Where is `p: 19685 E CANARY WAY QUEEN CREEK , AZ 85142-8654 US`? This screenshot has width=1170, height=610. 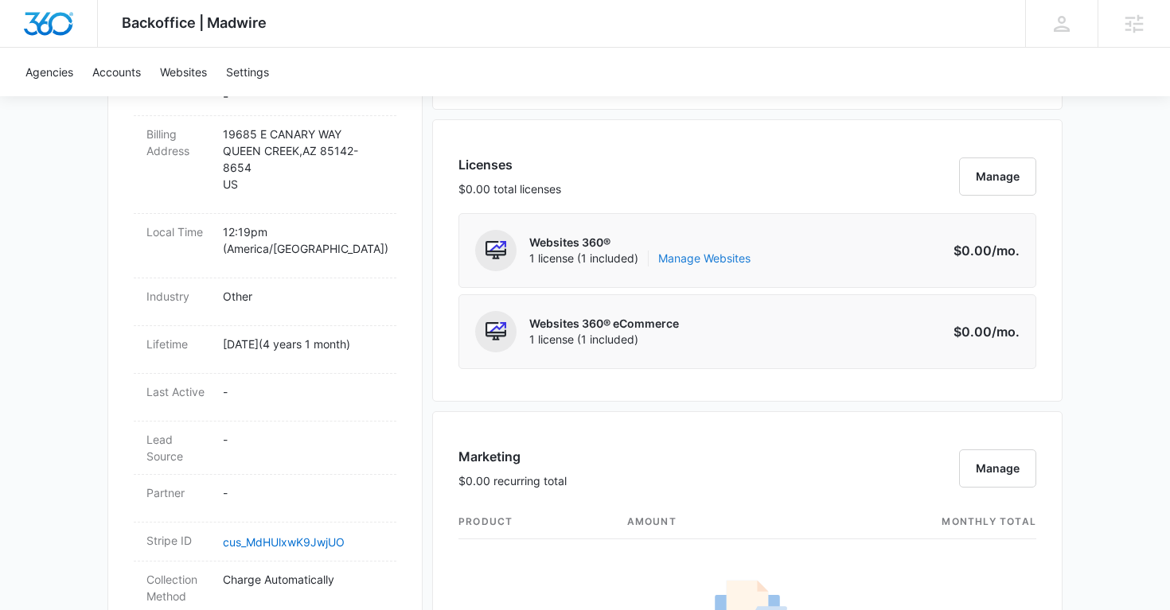 p: 19685 E CANARY WAY QUEEN CREEK , AZ 85142-8654 US is located at coordinates (303, 159).